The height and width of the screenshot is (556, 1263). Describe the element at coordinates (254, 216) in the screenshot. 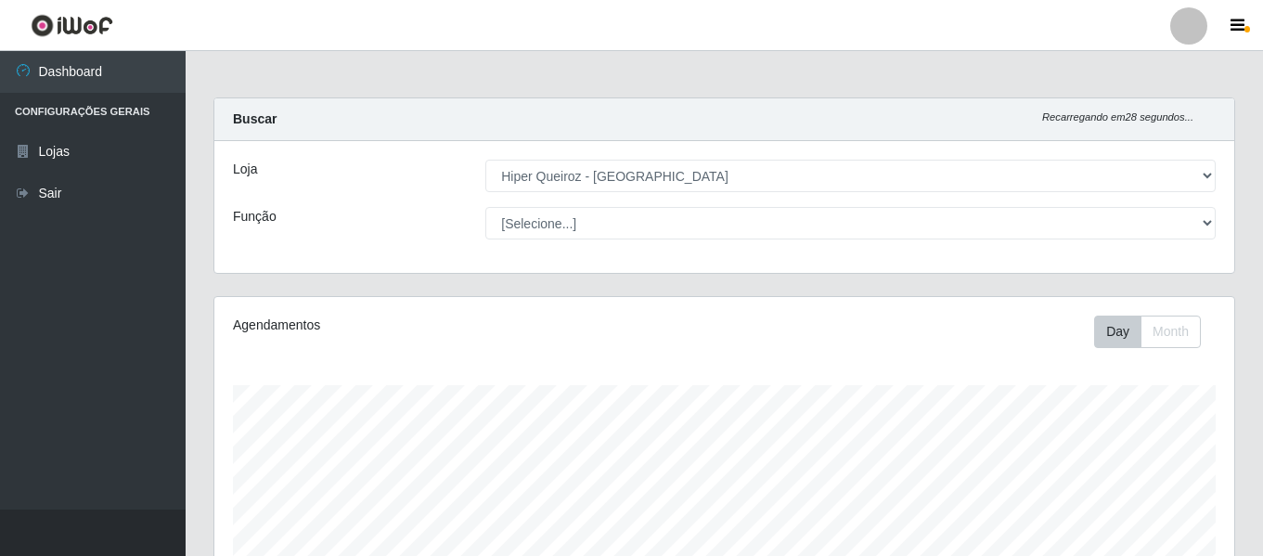

I see `label: Função` at that location.